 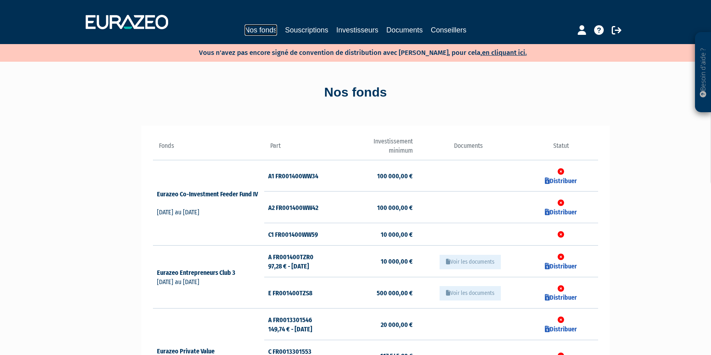 What do you see at coordinates (207, 199) in the screenshot?
I see `a: Eurazeo Co-Investment Feeder Fund IV` at bounding box center [207, 199].